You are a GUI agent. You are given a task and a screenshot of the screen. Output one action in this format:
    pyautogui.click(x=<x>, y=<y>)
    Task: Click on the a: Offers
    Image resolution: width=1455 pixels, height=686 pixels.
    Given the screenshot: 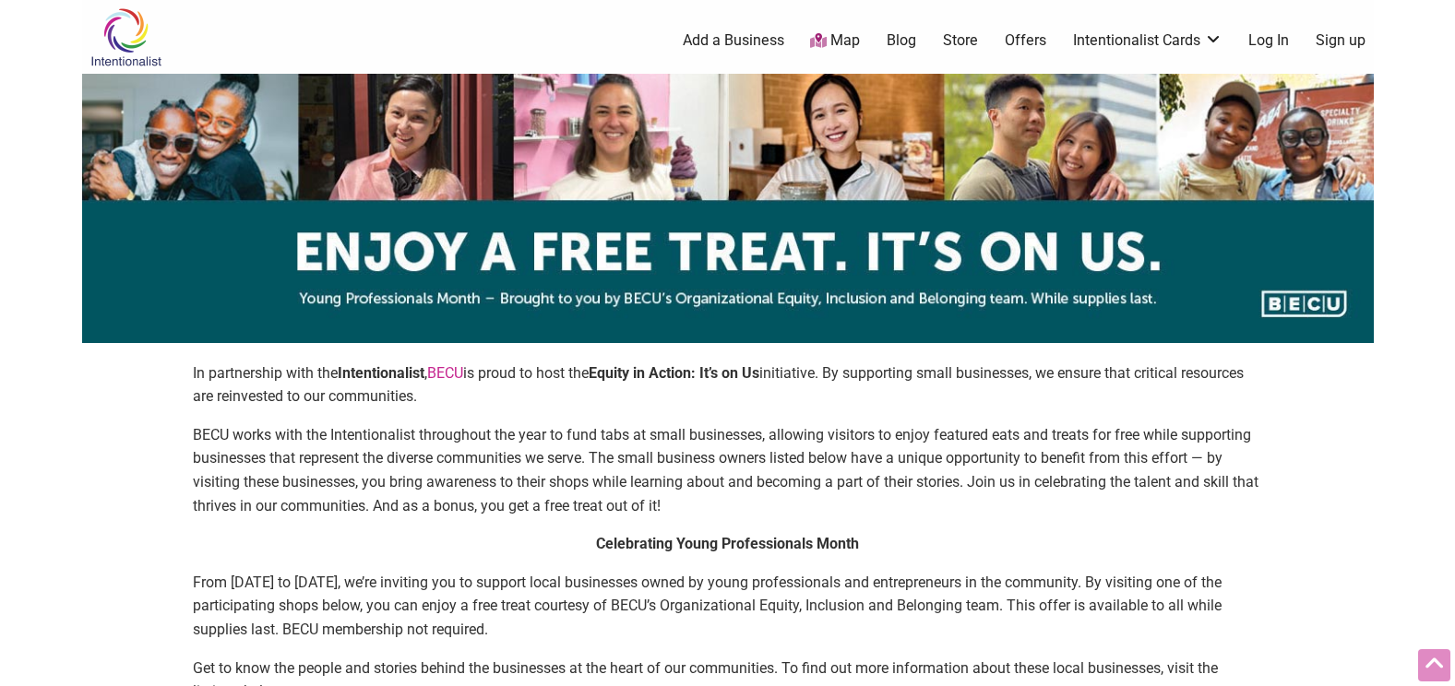 What is the action you would take?
    pyautogui.click(x=1025, y=41)
    